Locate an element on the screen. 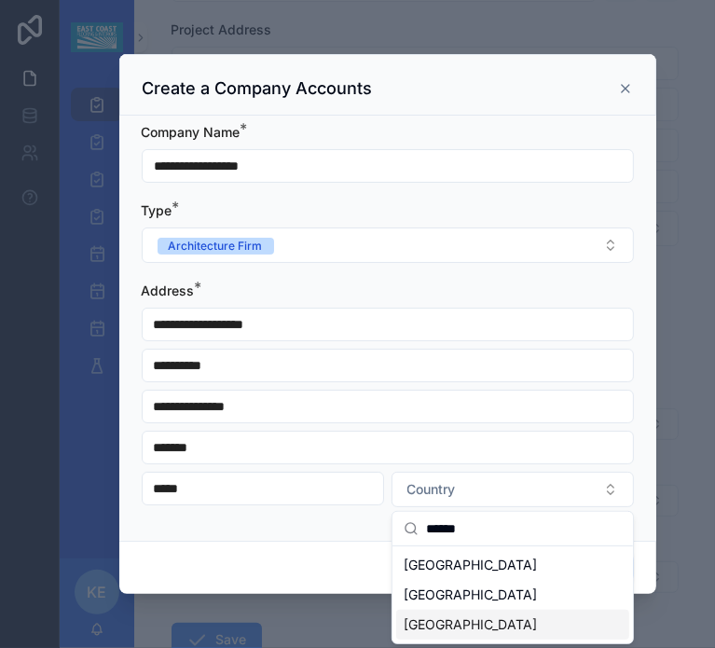 The height and width of the screenshot is (648, 715). span: Company Name is located at coordinates (191, 131).